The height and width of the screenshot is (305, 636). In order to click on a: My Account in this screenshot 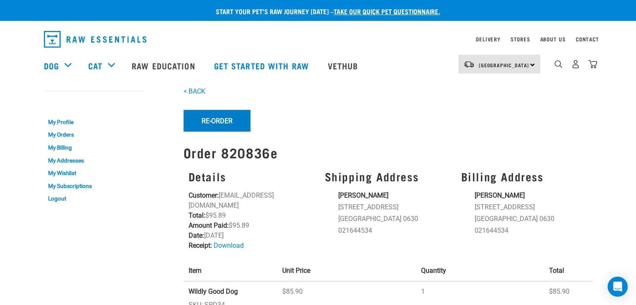, I will do `click(64, 101)`.